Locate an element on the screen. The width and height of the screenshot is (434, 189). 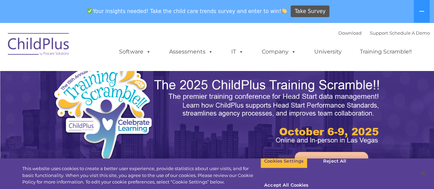
a: Support is located at coordinates (379, 33).